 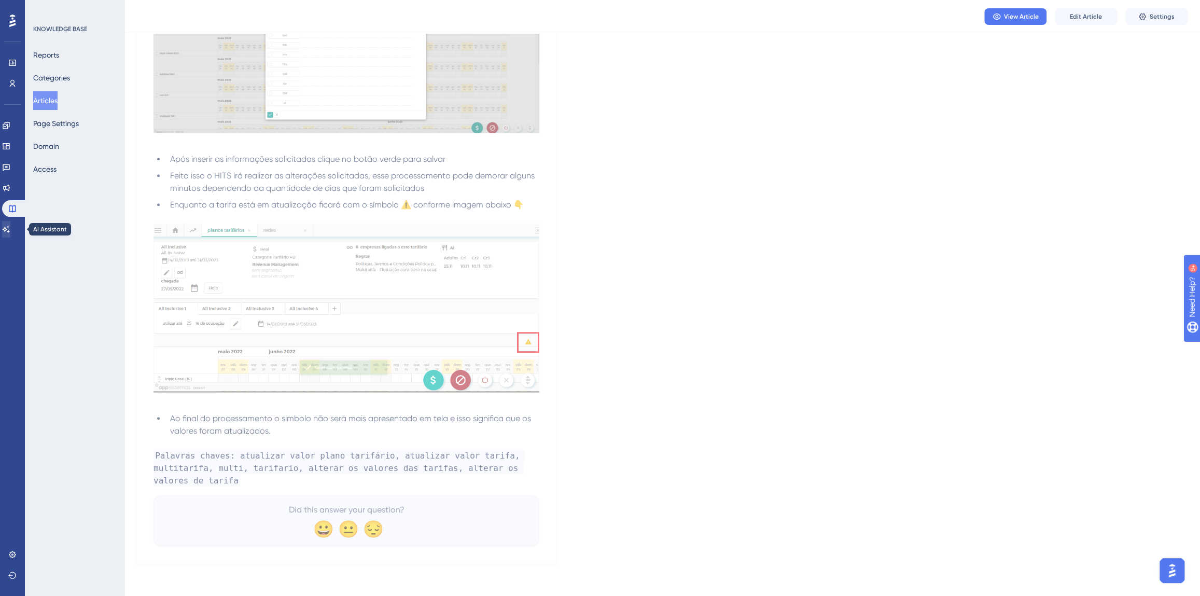 What do you see at coordinates (1162, 17) in the screenshot?
I see `span: Settings` at bounding box center [1162, 17].